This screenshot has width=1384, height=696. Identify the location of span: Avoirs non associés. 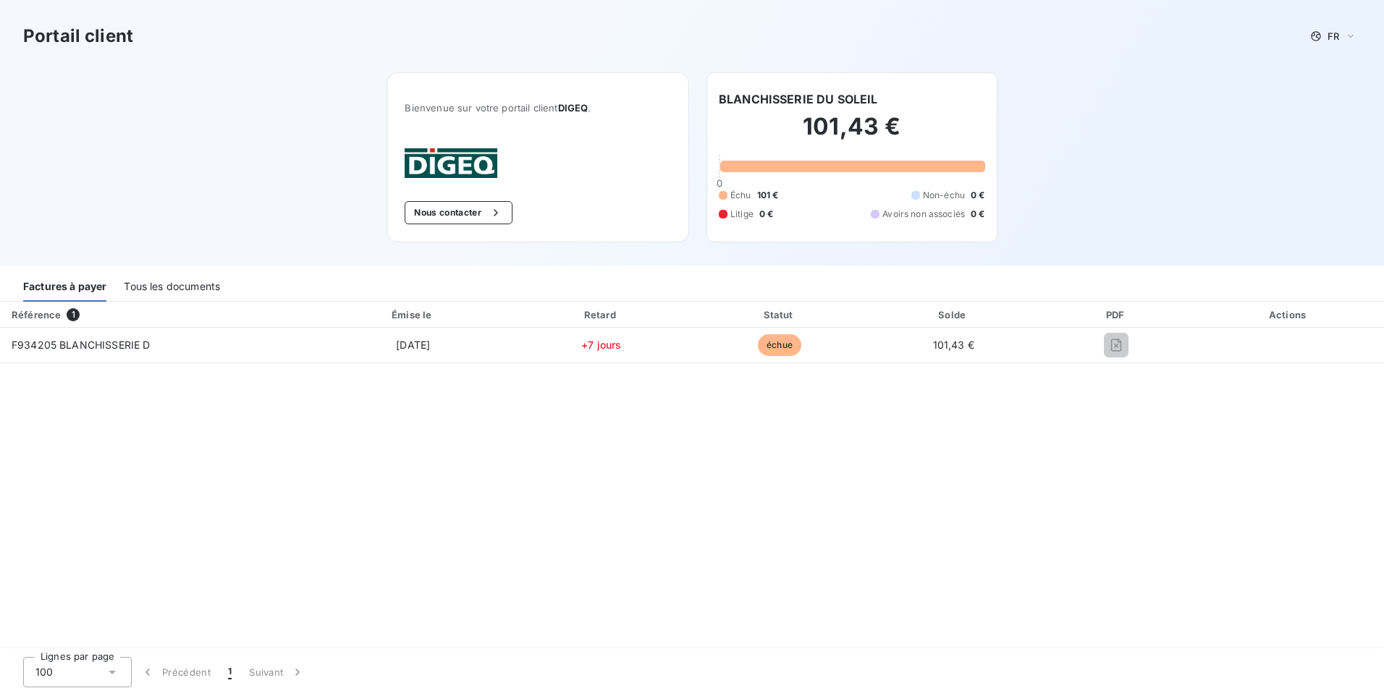
(923, 214).